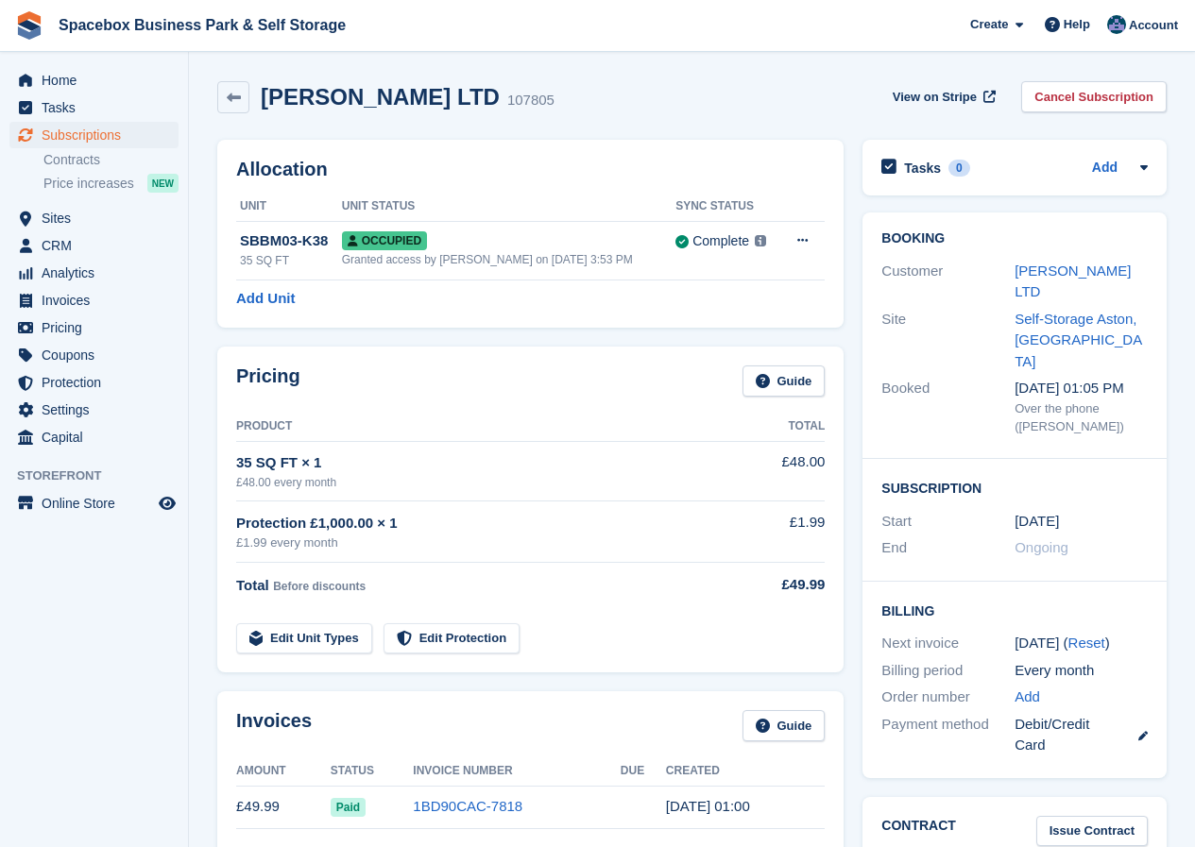  What do you see at coordinates (922, 168) in the screenshot?
I see `h2: Tasks` at bounding box center [922, 168].